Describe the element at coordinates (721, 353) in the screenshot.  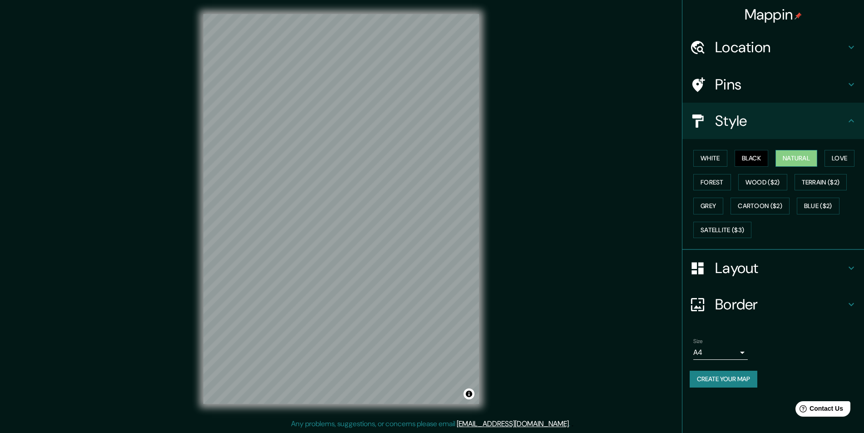
I see `div: A4` at that location.